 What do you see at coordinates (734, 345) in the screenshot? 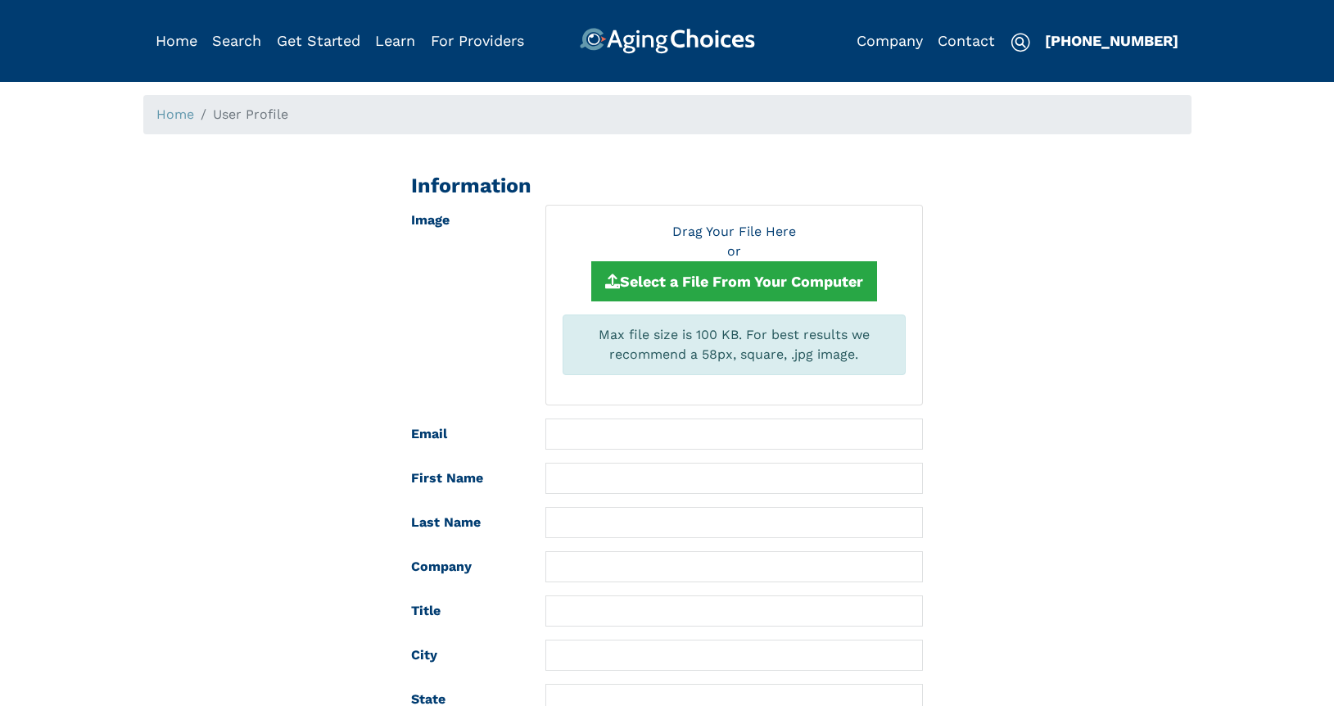
I see `div: Max file size is 100 KB. For best results we recommend a 58px, square, .jpg image.` at bounding box center [734, 345].